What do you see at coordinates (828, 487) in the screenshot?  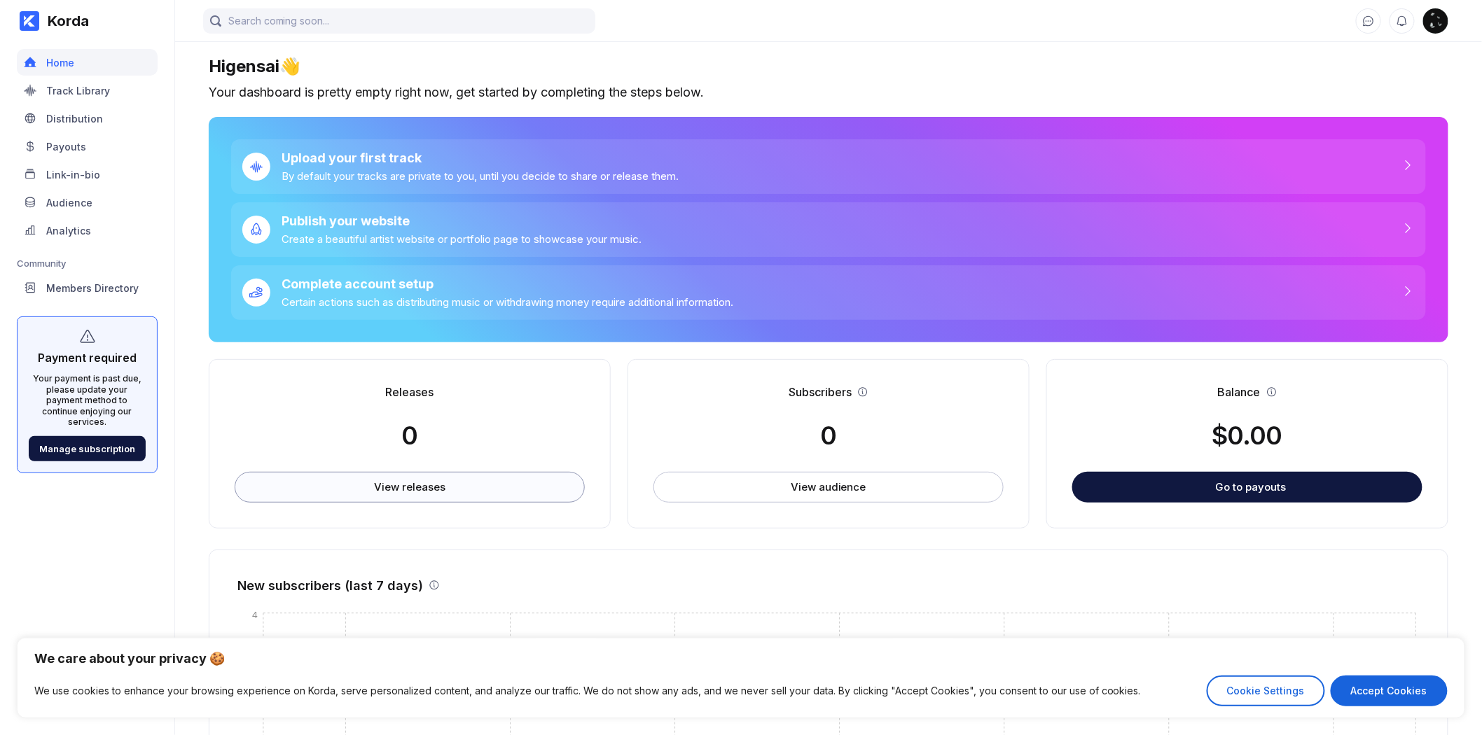 I see `button: View audience` at bounding box center [828, 487].